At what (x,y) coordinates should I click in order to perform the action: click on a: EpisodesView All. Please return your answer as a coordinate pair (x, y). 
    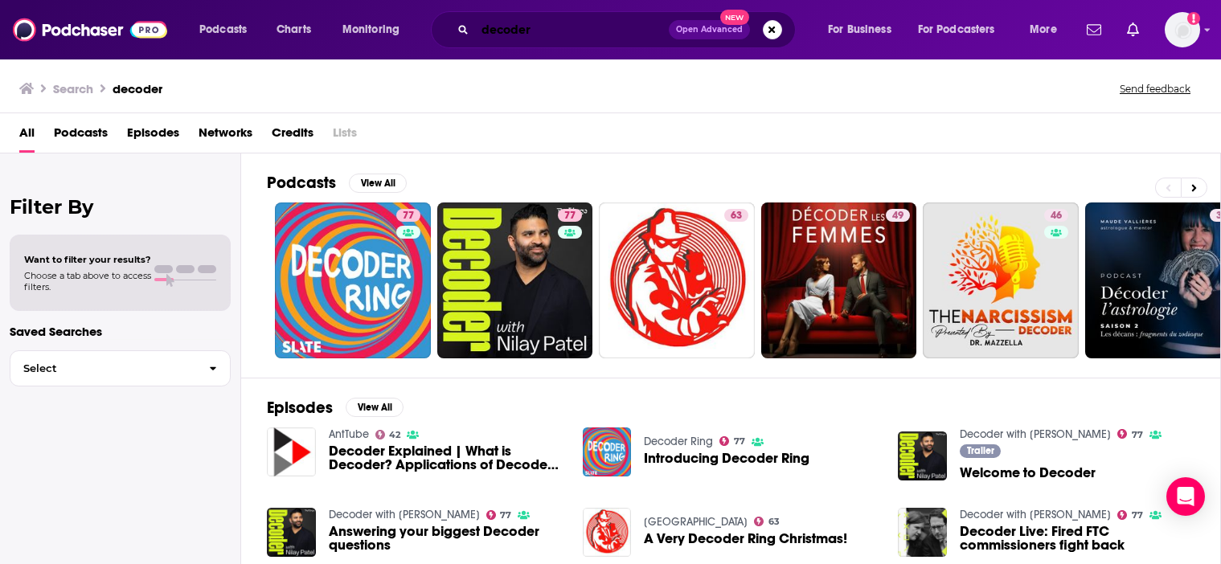
    Looking at the image, I should click on (335, 408).